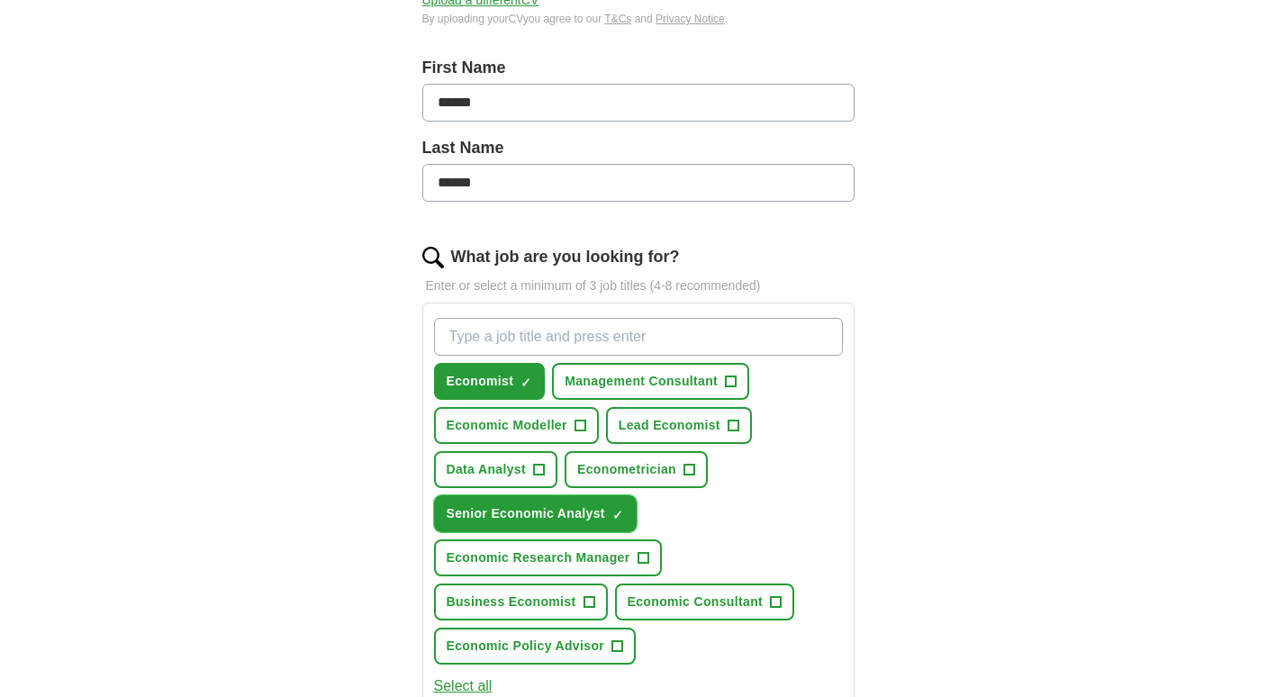 The image size is (1276, 697). I want to click on img: search.png, so click(433, 257).